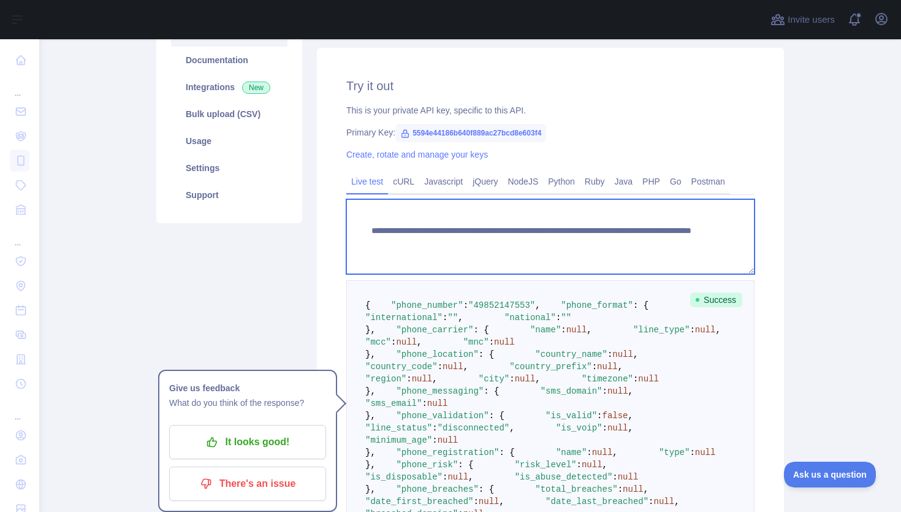  What do you see at coordinates (439, 391) in the screenshot?
I see `span: "phone_messaging"` at bounding box center [439, 391].